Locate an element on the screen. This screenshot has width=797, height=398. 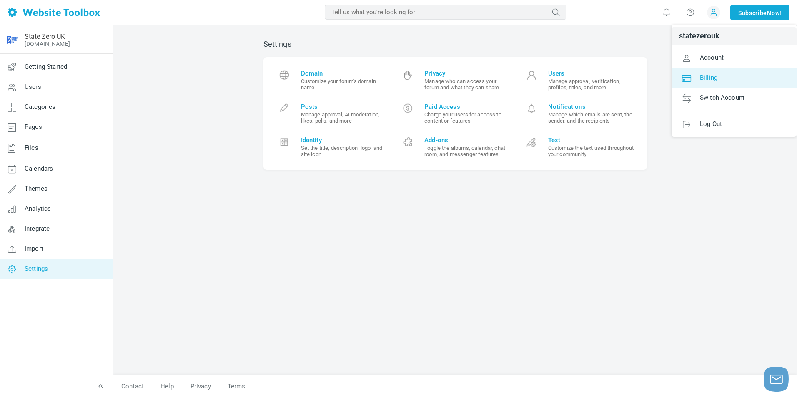
small: Toggle the albums, calendar, chat room, and messenger features is located at coordinates (467, 151).